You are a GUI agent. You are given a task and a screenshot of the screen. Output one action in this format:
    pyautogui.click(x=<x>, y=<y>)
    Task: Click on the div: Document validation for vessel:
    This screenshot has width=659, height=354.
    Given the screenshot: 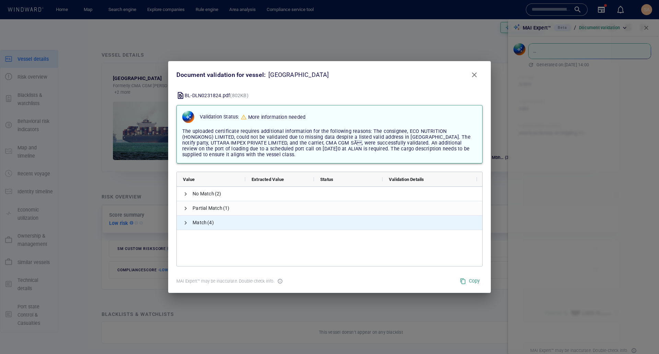 What is the action you would take?
    pyautogui.click(x=254, y=75)
    